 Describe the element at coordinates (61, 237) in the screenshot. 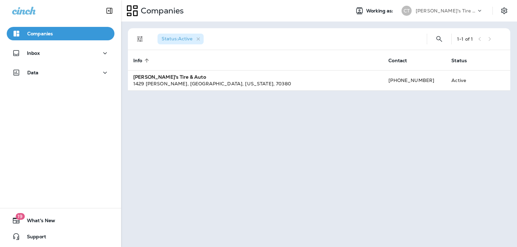

I see `button: Support` at that location.